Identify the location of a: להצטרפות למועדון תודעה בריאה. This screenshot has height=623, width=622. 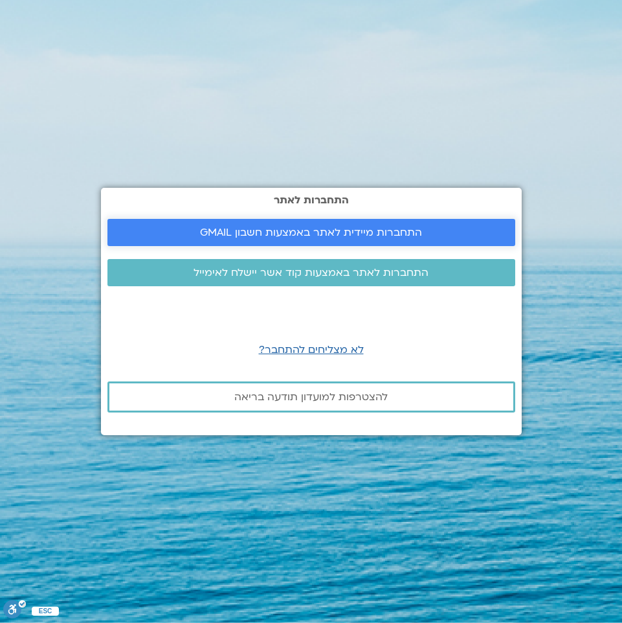
(311, 397).